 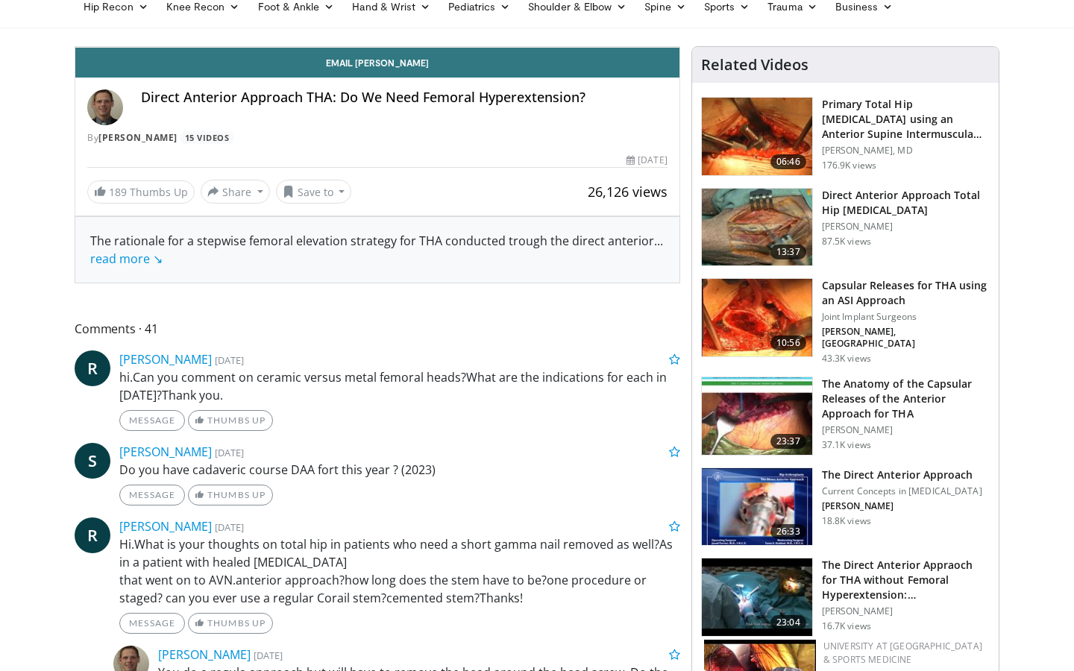 I want to click on span: 26,126 views, so click(x=627, y=192).